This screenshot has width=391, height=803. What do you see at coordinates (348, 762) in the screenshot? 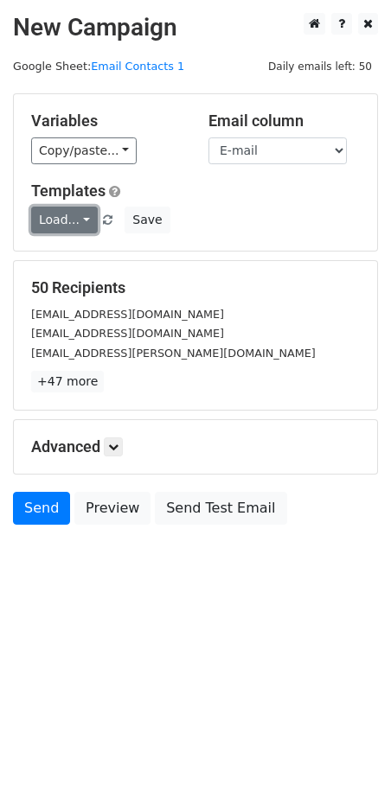
I see `div: Chat Widget` at bounding box center [348, 762].